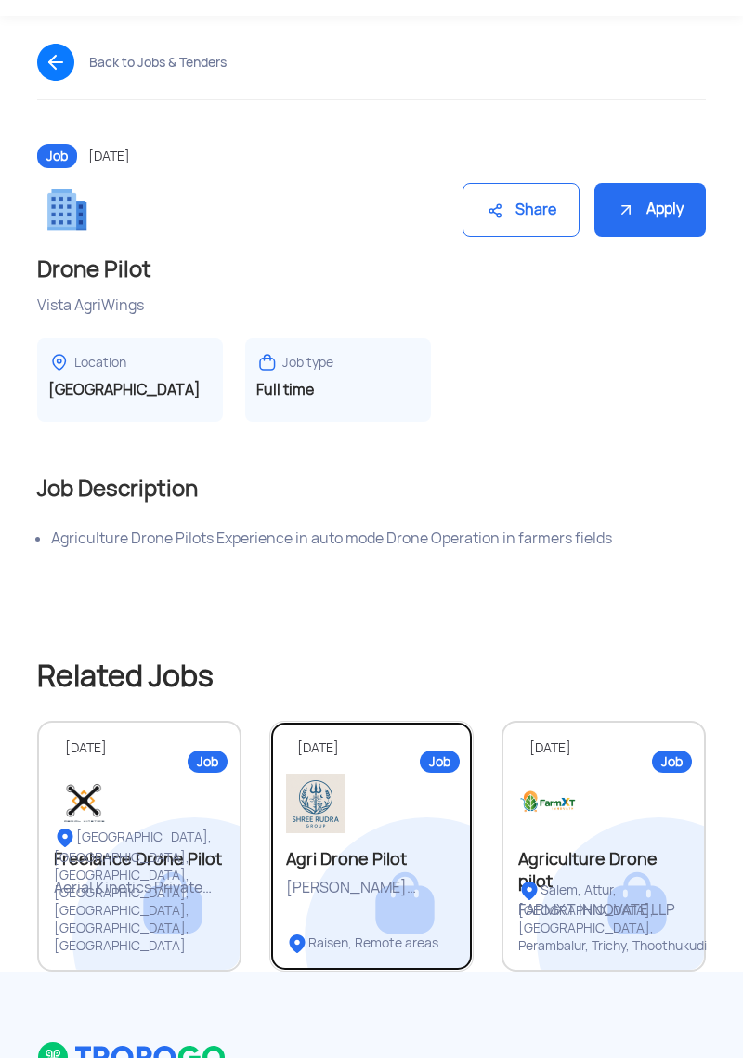 This screenshot has height=1058, width=743. Describe the element at coordinates (332, 538) in the screenshot. I see `span: Agriculture Drone Pilots Experience in auto mode Drone Operation in farmers fields` at that location.